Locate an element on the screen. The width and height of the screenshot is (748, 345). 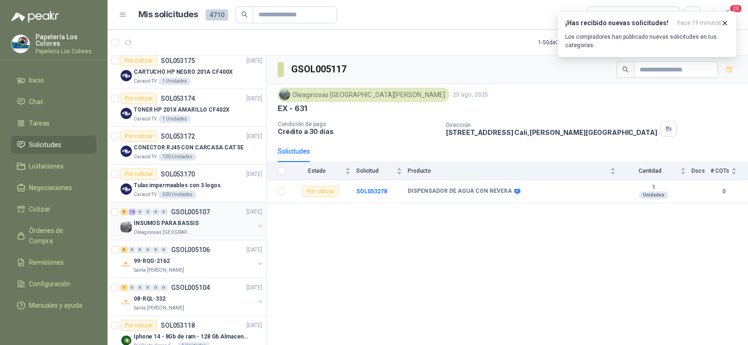
p: GSOL005106 is located at coordinates (190, 250).